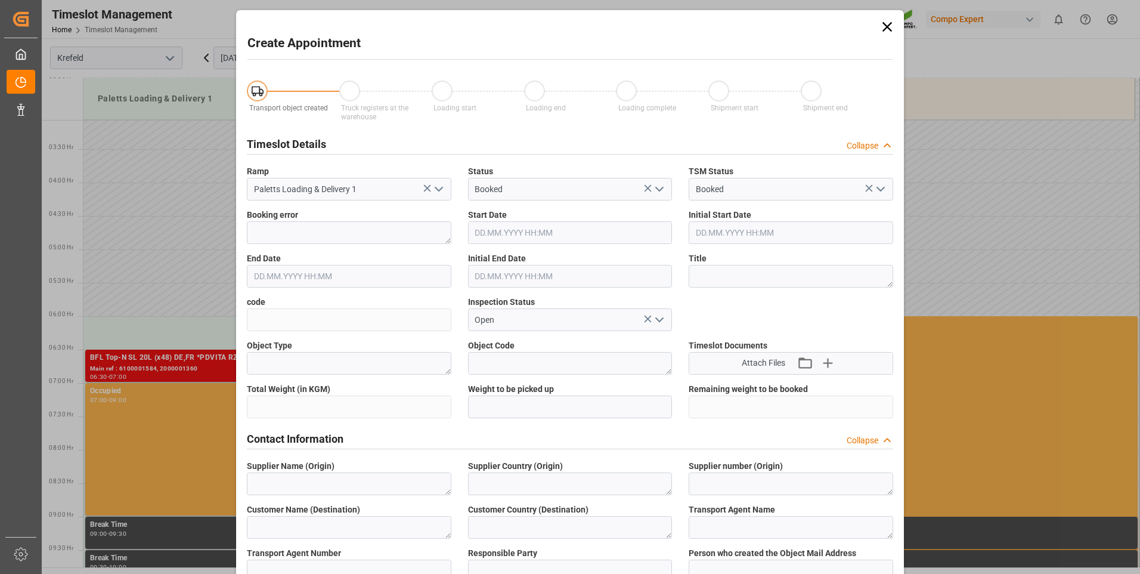 The image size is (1140, 574). I want to click on span: Responsible Party, so click(503, 553).